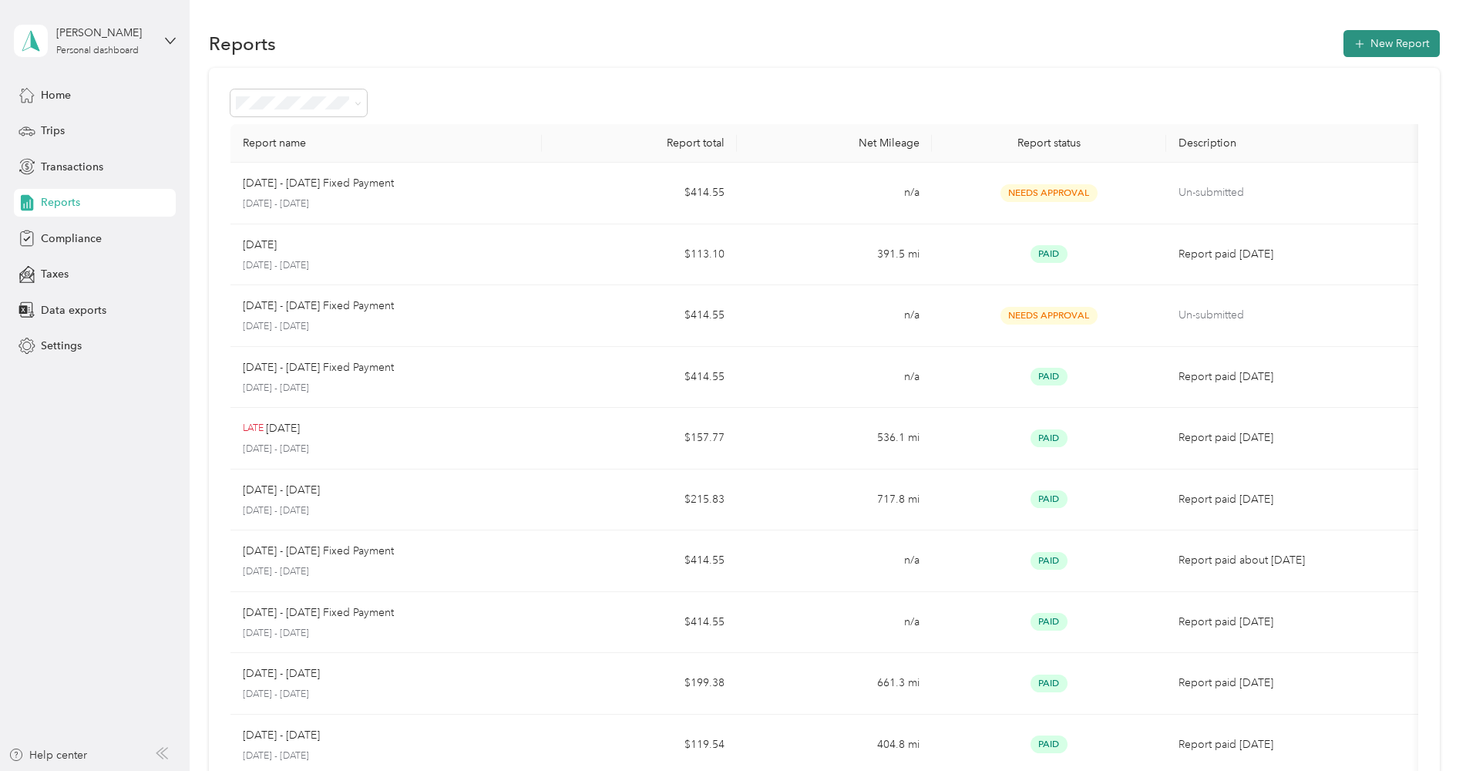 The height and width of the screenshot is (771, 1466). Describe the element at coordinates (48, 754) in the screenshot. I see `button: Help center` at that location.